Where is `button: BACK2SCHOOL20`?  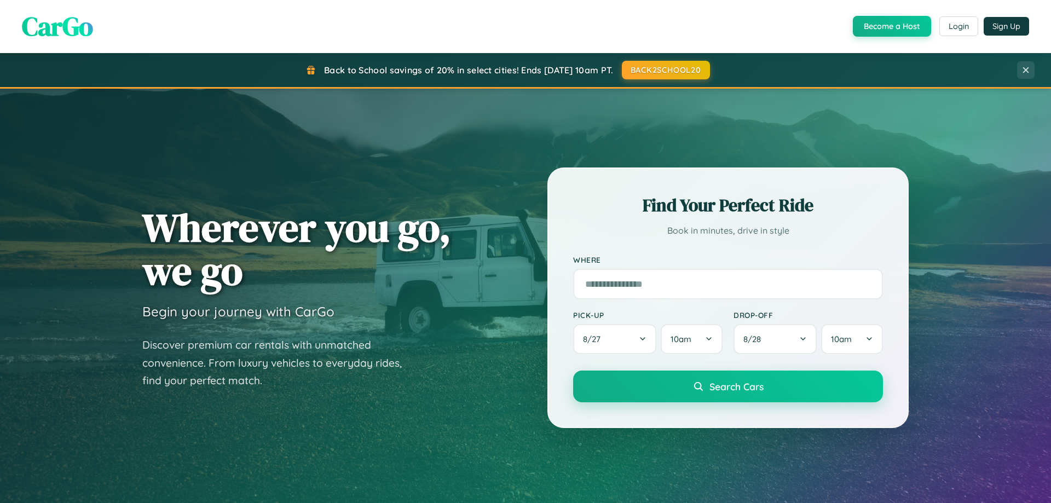 button: BACK2SCHOOL20 is located at coordinates (666, 70).